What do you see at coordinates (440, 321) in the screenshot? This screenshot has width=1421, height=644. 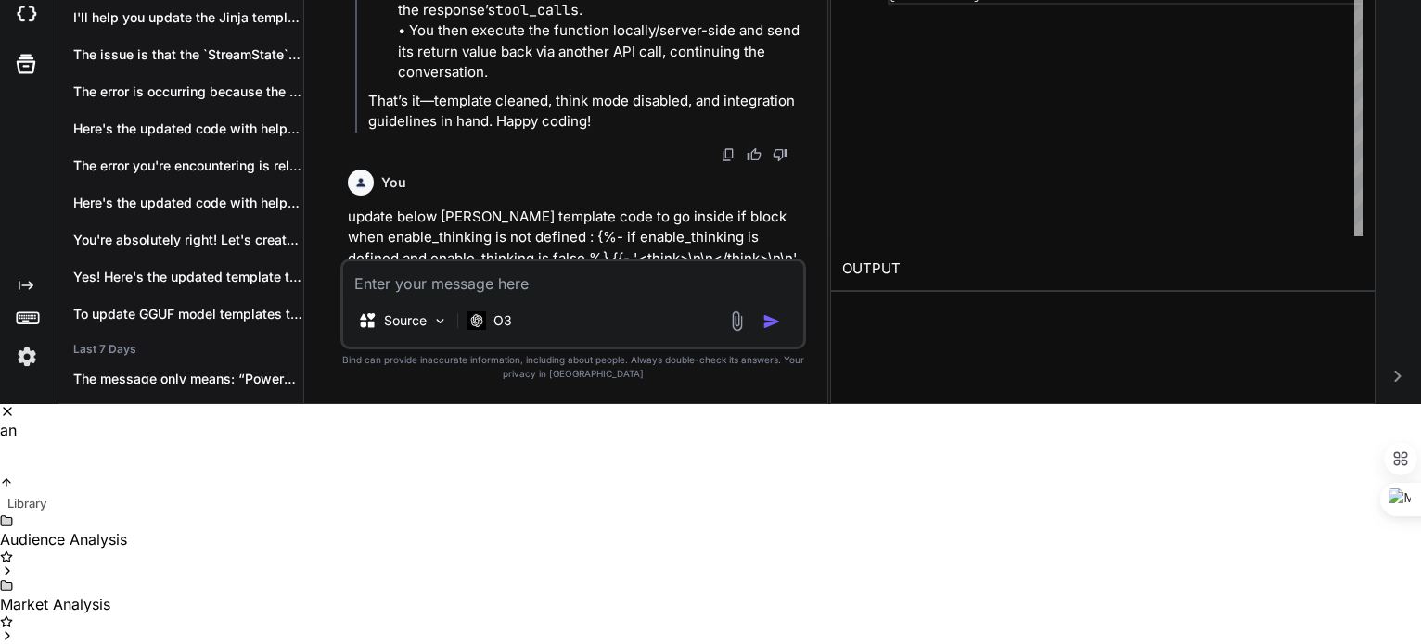 I see `img: Pick Models` at bounding box center [440, 321].